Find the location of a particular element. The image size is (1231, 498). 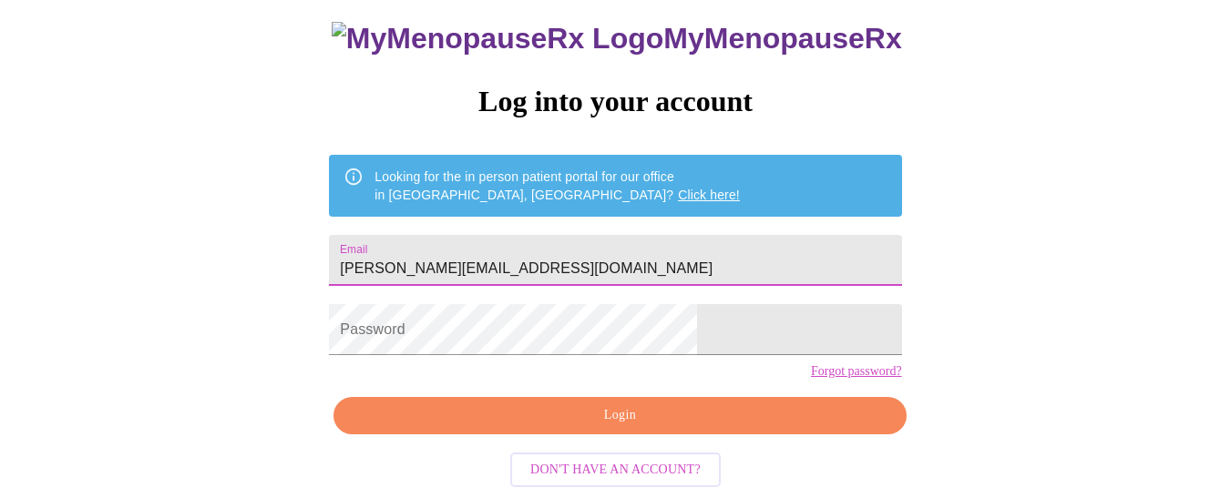

h3: MyMenopauseRx is located at coordinates (617, 38).